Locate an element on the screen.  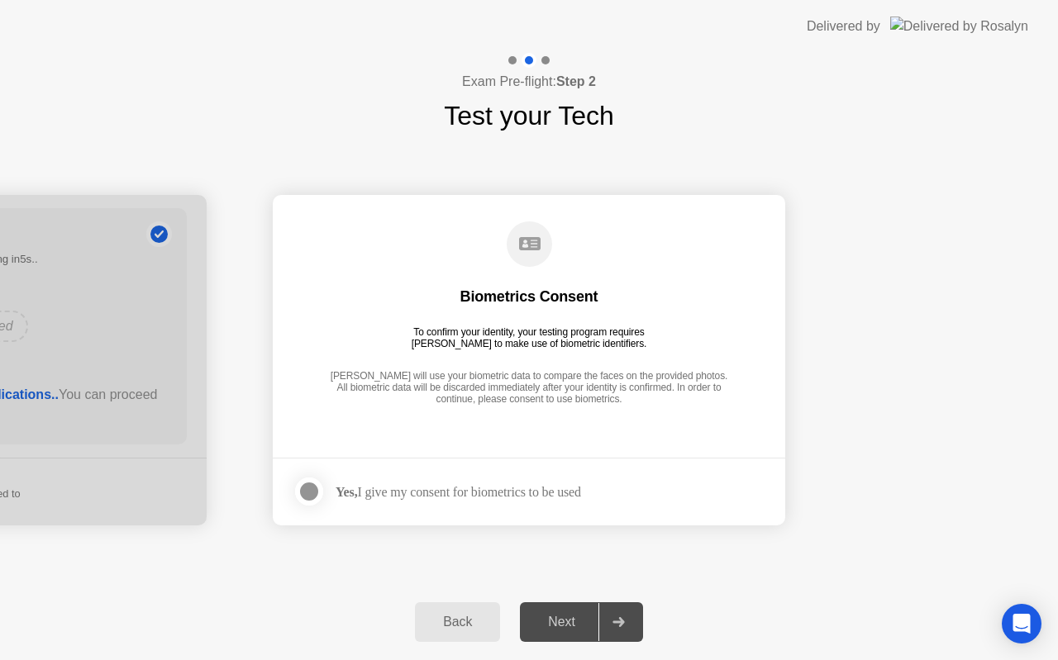
button: Next is located at coordinates (581, 622).